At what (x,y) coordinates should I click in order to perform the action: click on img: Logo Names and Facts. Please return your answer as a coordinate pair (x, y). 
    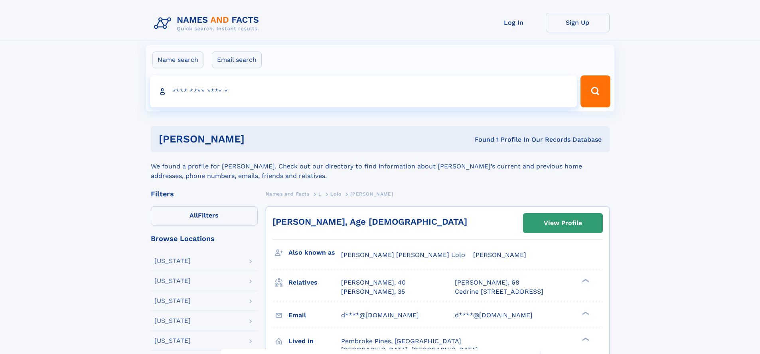
    Looking at the image, I should click on (208, 24).